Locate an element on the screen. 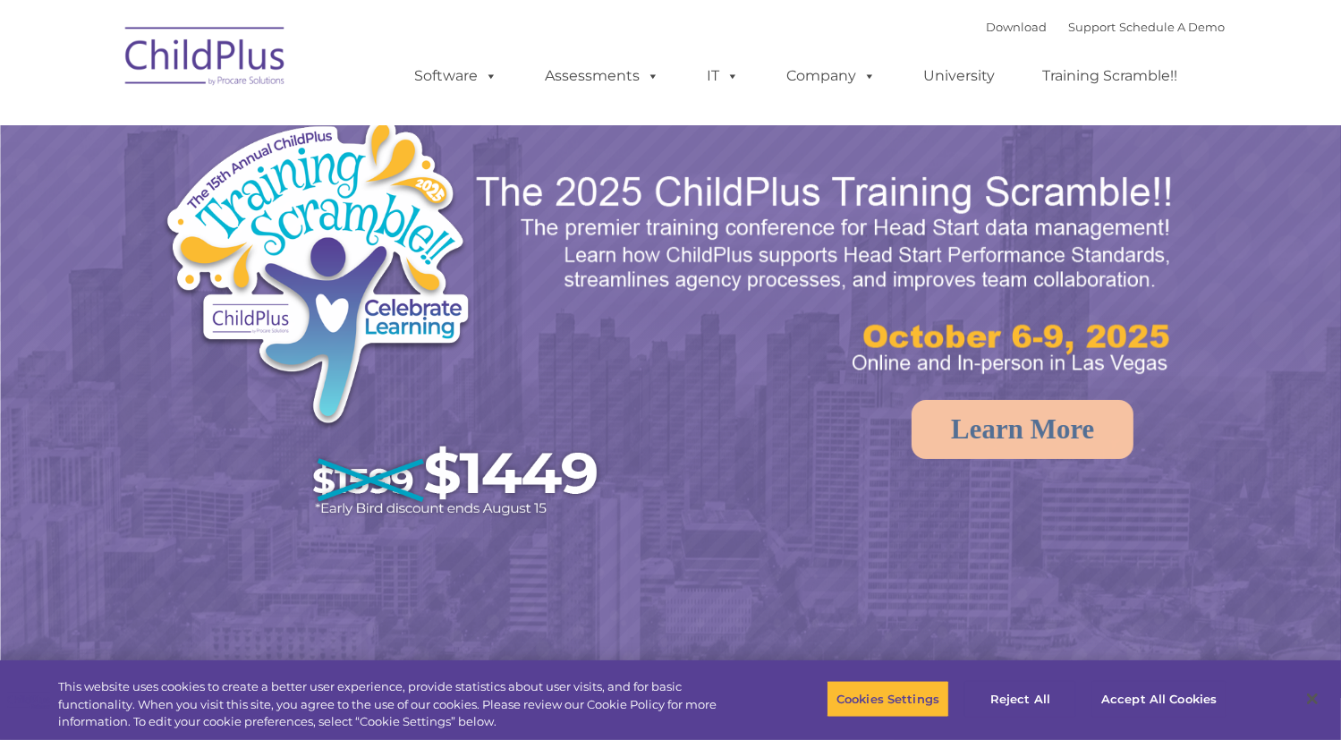 The width and height of the screenshot is (1341, 740). button: Cookies Settings is located at coordinates (888, 699).